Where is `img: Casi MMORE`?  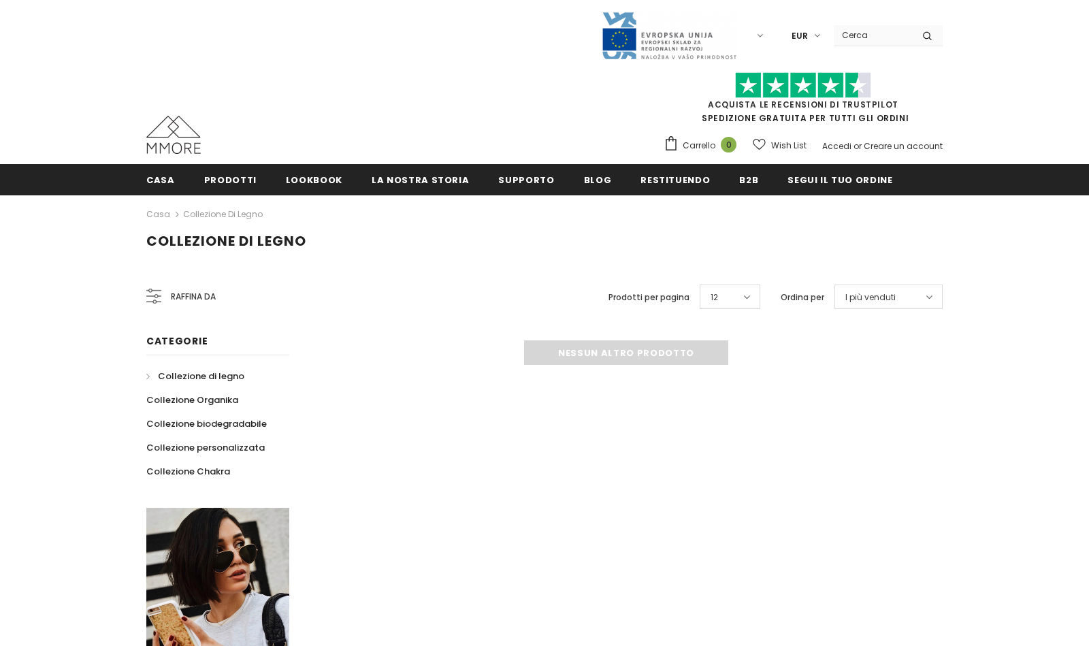
img: Casi MMORE is located at coordinates (174, 135).